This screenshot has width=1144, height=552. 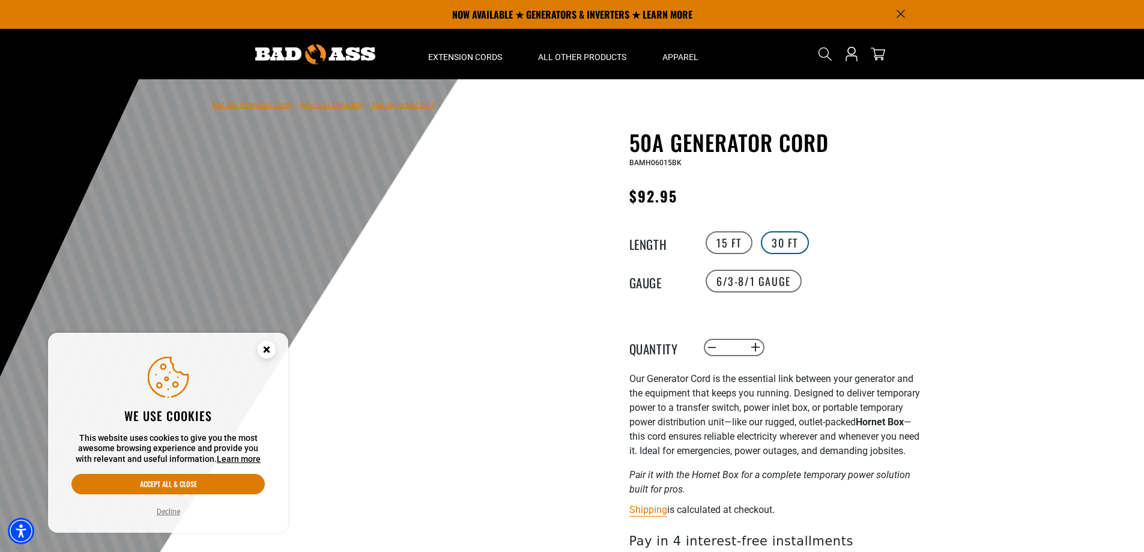 I want to click on span: $92.95, so click(x=654, y=196).